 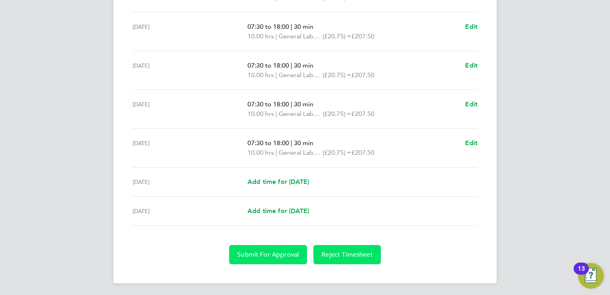 What do you see at coordinates (581, 273) in the screenshot?
I see `div: 13` at bounding box center [581, 273].